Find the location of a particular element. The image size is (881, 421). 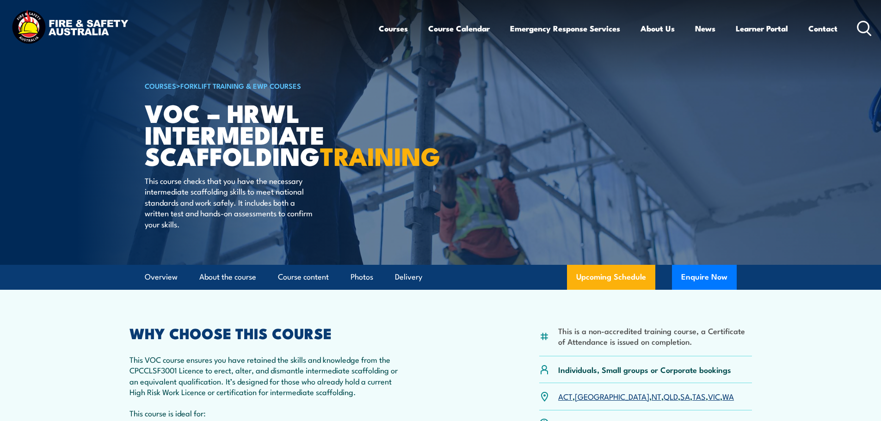

a: Course Calendar is located at coordinates (459, 28).